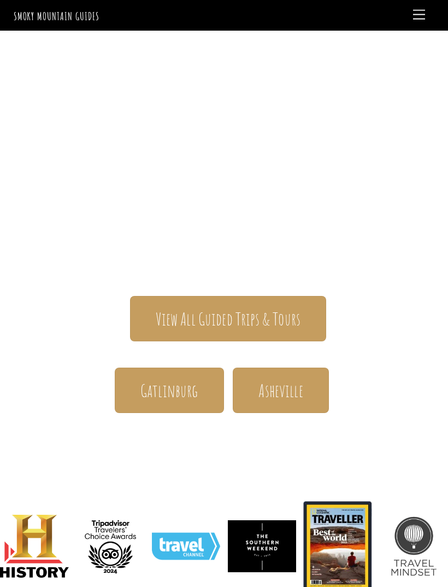 Image resolution: width=448 pixels, height=587 pixels. Describe the element at coordinates (224, 460) in the screenshot. I see `h1: Your adventure starts here.` at that location.